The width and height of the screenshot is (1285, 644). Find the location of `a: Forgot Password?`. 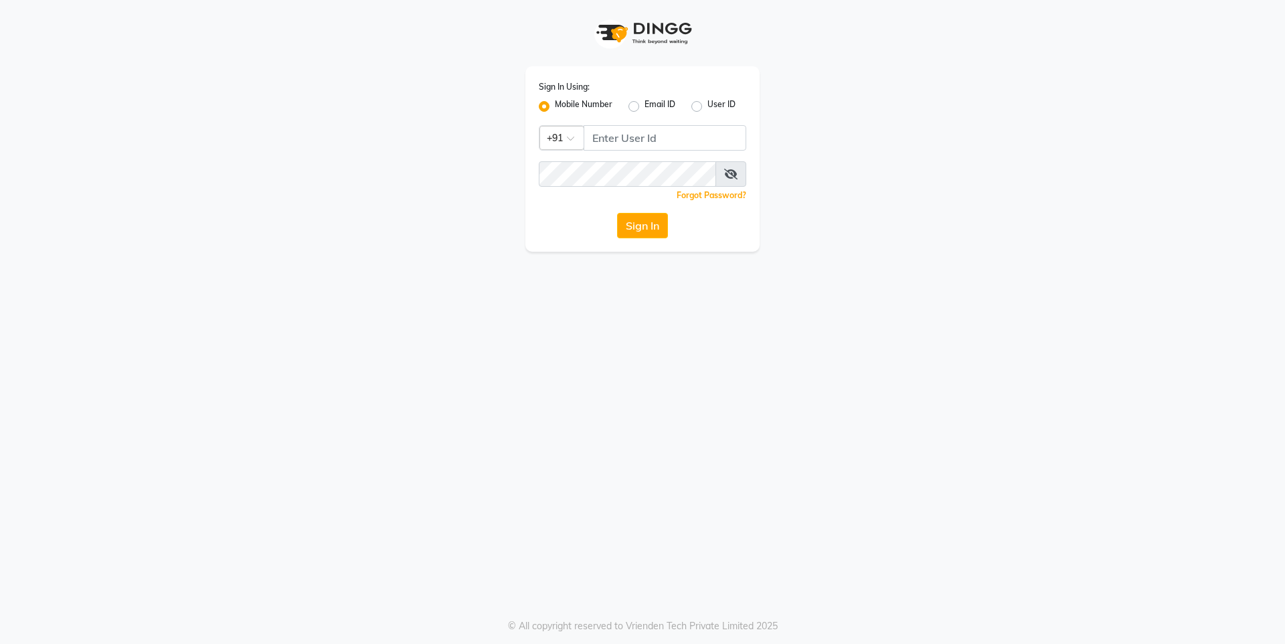

a: Forgot Password? is located at coordinates (711, 195).